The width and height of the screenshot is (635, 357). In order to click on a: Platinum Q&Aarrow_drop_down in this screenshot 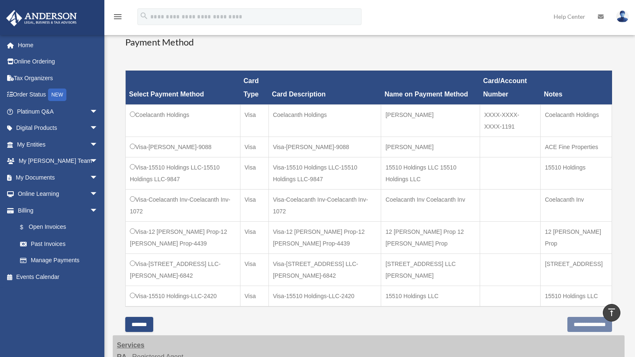, I will do `click(58, 111)`.